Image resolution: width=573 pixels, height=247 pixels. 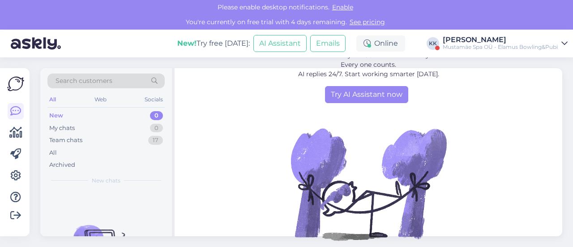 What do you see at coordinates (433, 43) in the screenshot?
I see `div: KK` at bounding box center [433, 43].